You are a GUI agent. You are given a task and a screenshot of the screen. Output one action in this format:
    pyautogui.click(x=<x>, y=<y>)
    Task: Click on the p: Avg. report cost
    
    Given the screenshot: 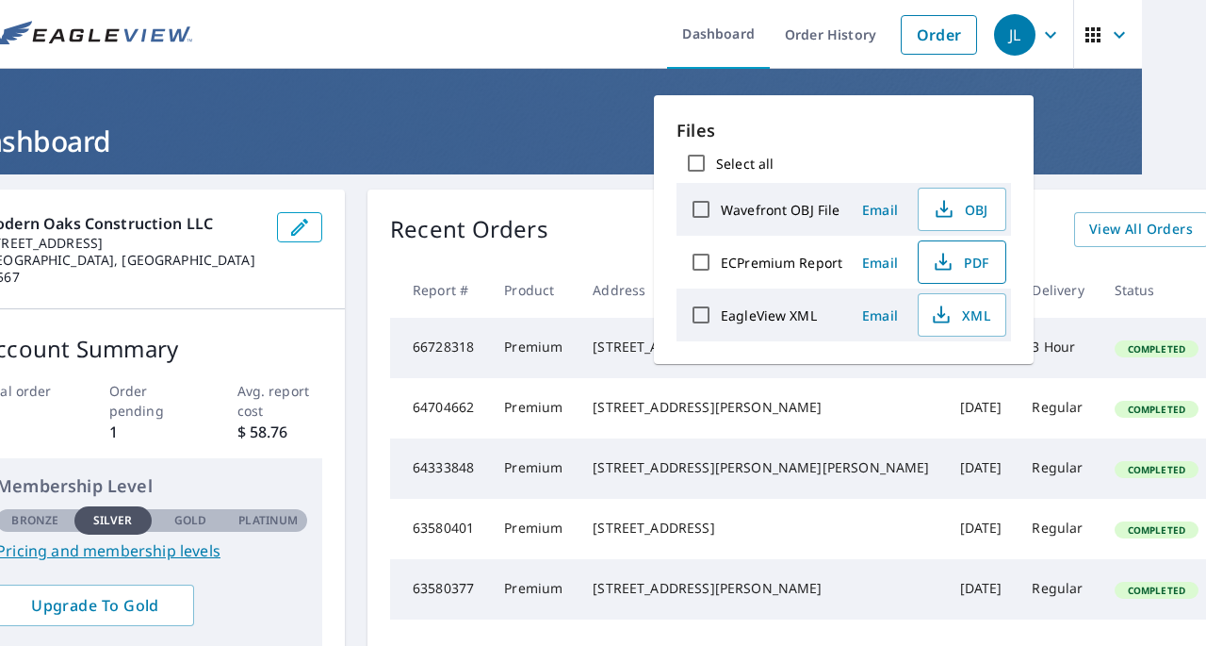 What is the action you would take?
    pyautogui.click(x=280, y=401)
    